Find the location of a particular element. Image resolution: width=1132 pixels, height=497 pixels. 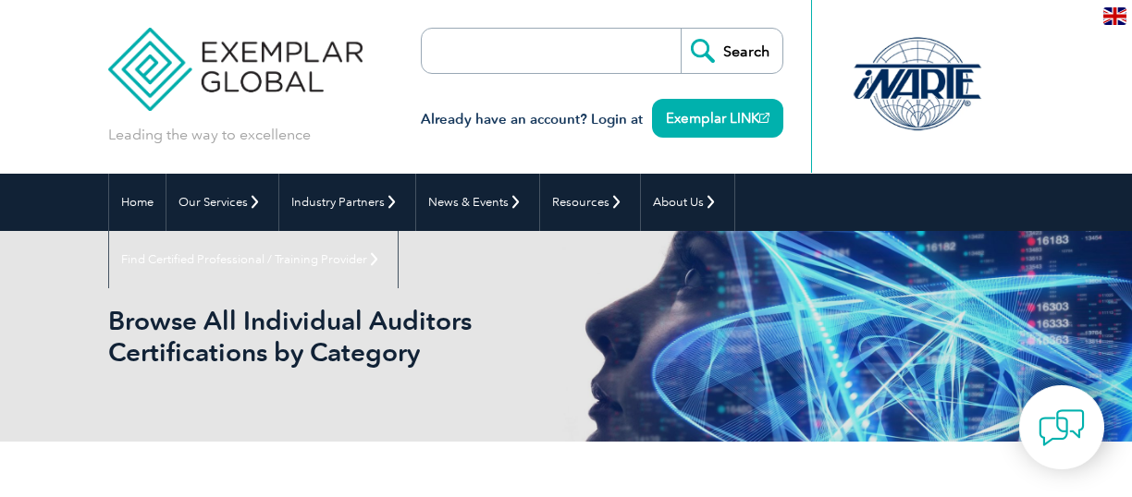

a: Industry Partners is located at coordinates (347, 202).